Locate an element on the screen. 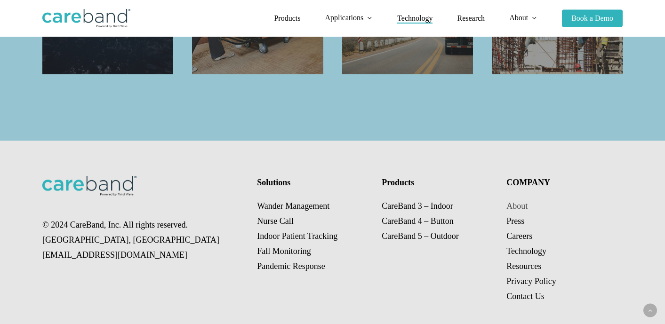 Image resolution: width=665 pixels, height=324 pixels. h4: COMPANY is located at coordinates (563, 183).